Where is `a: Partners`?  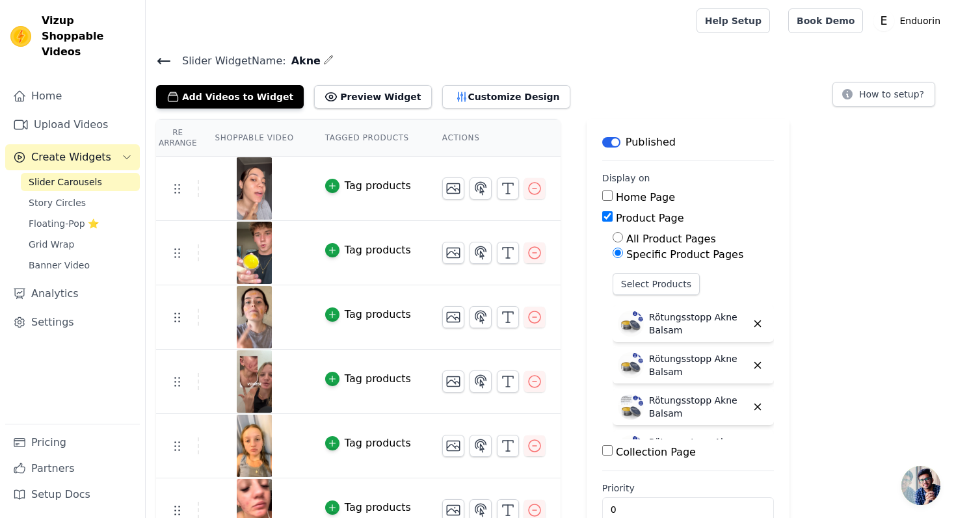
a: Partners is located at coordinates (72, 469).